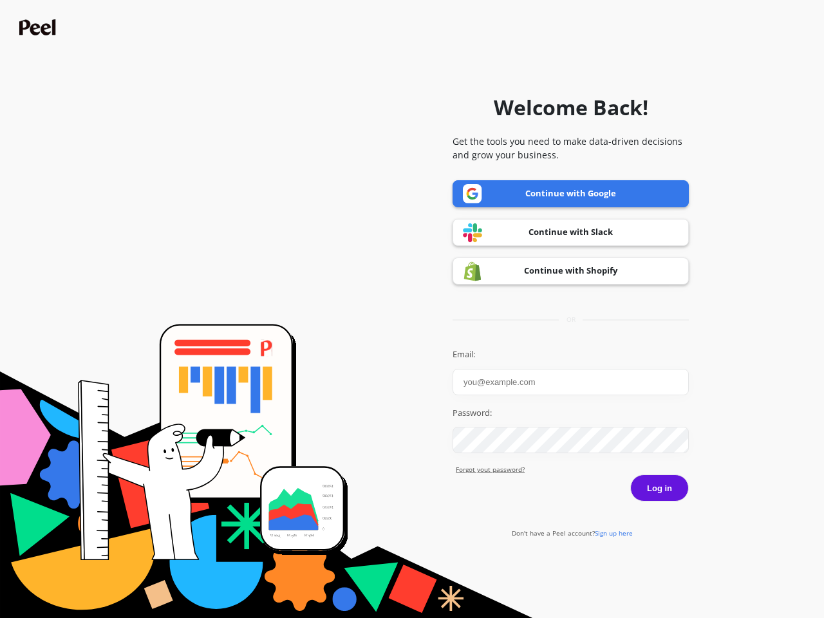 This screenshot has height=618, width=824. I want to click on p: Get the tools you need to make data-driven decisions and grow your business., so click(570, 148).